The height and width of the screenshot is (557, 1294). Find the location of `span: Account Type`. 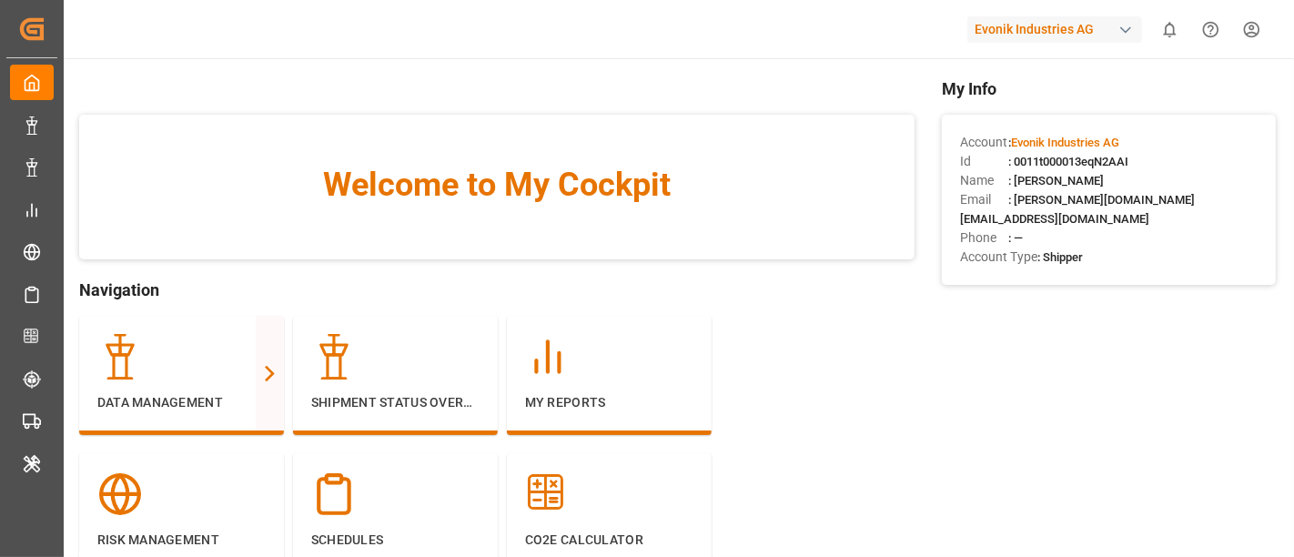

span: Account Type is located at coordinates (998, 257).